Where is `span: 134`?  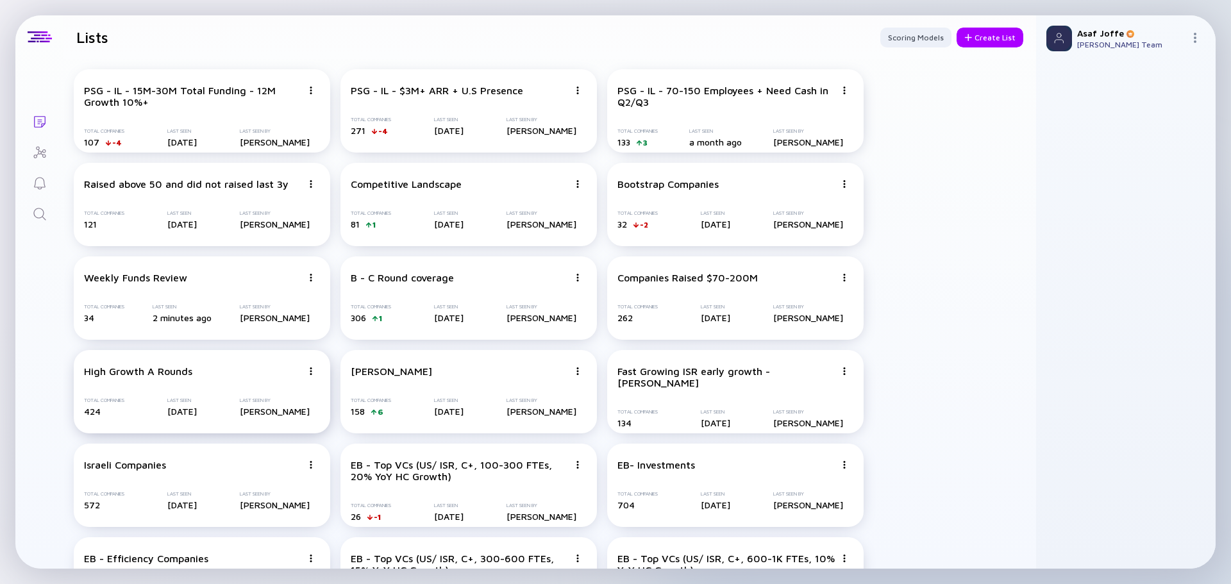
span: 134 is located at coordinates (624, 423).